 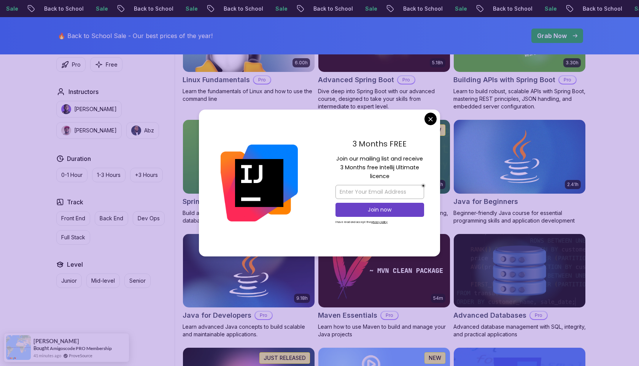 What do you see at coordinates (103, 281) in the screenshot?
I see `p: Mid-level` at bounding box center [103, 281].